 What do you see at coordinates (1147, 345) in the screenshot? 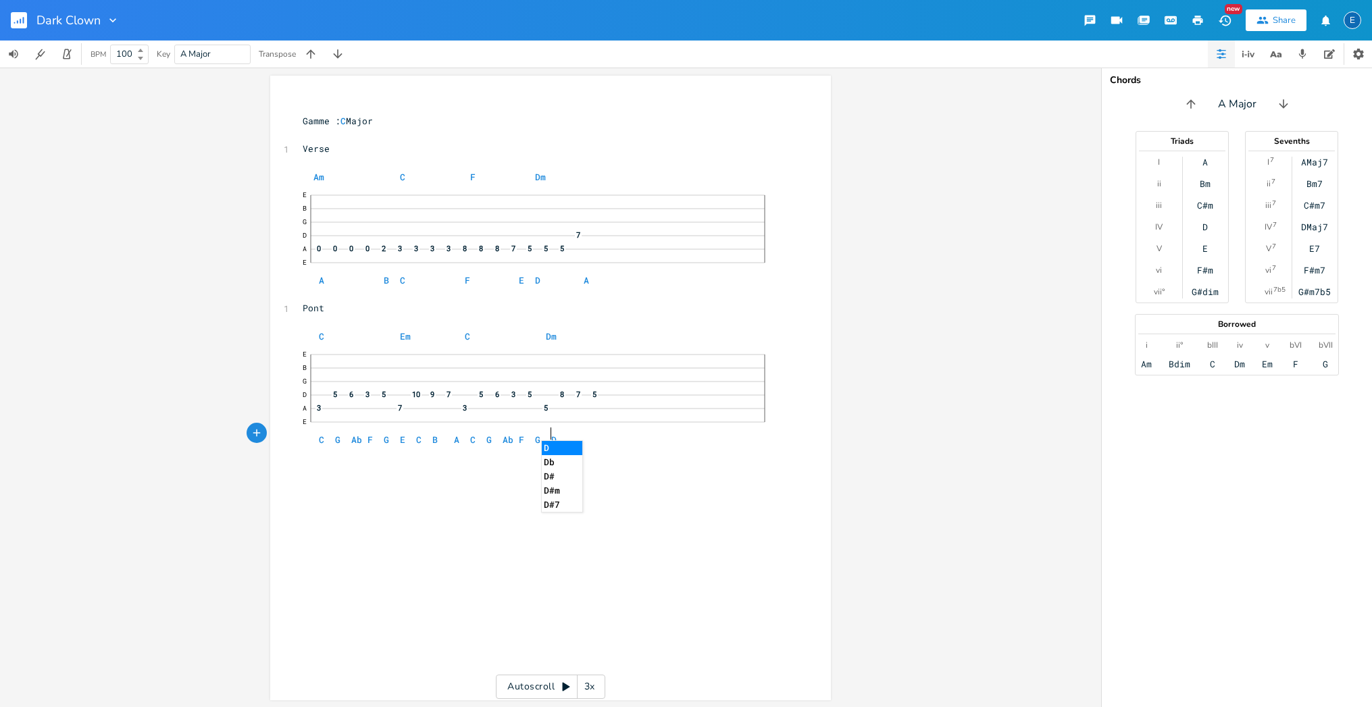
I see `div: i` at bounding box center [1147, 345].